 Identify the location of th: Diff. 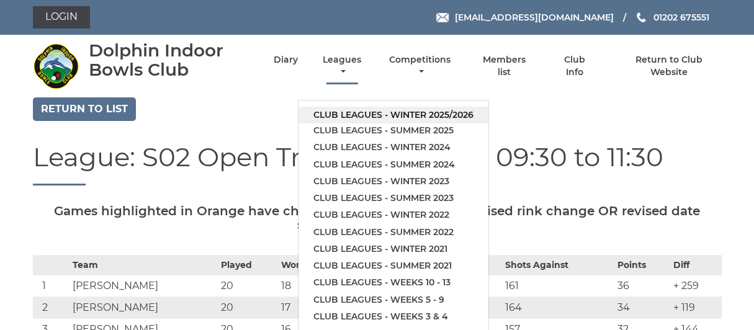
(695, 265).